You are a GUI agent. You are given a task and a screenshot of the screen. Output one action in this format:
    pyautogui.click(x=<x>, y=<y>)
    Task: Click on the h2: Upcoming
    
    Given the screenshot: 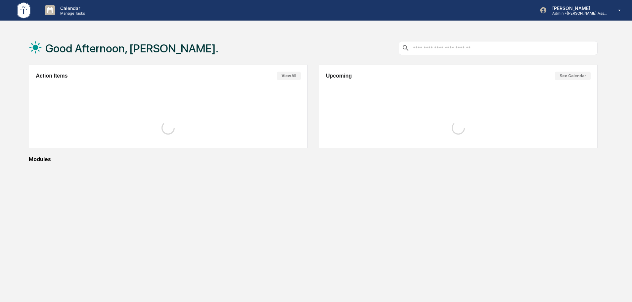 What is the action you would take?
    pyautogui.click(x=339, y=76)
    